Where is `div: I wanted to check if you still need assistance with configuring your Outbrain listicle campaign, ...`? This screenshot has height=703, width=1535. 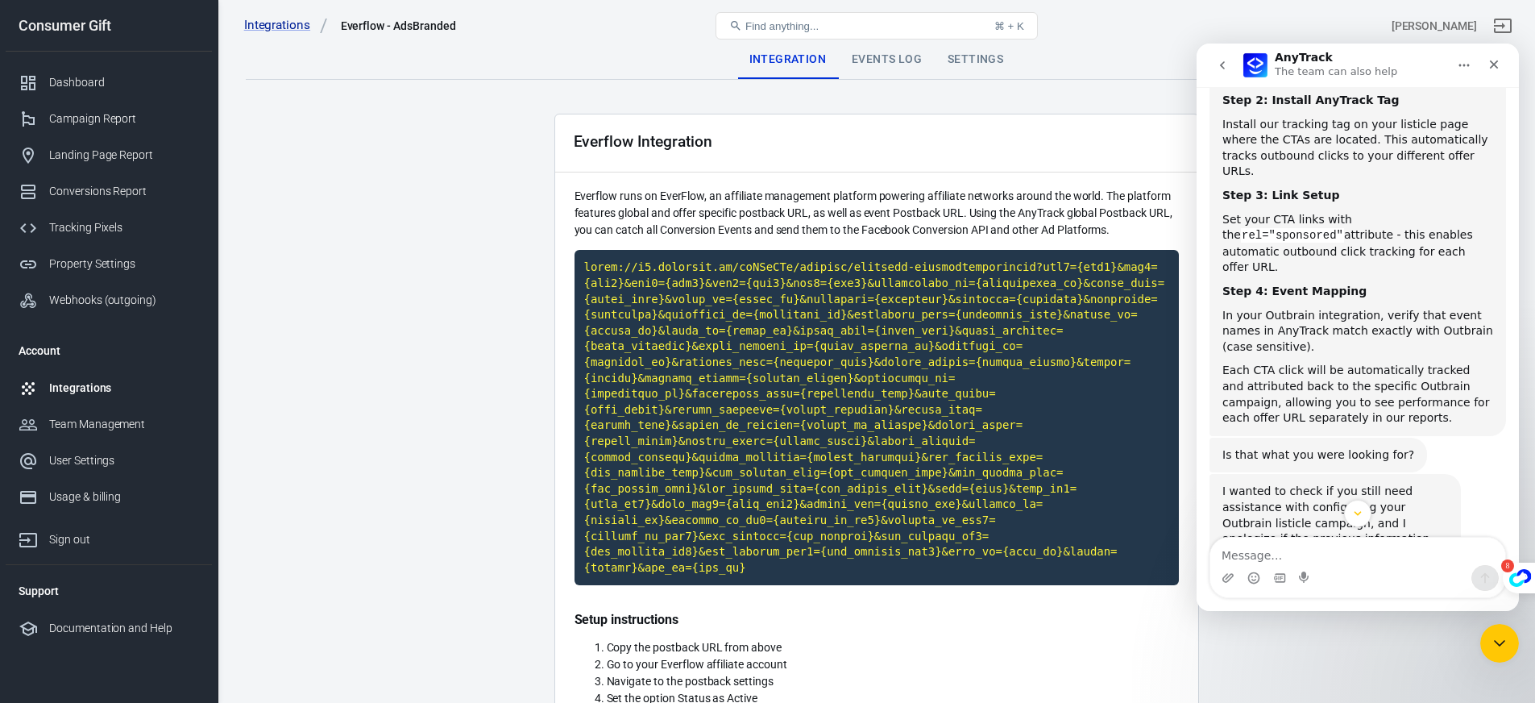 div: I wanted to check if you still need assistance with configuring your Outbrain listicle campaign, ... is located at coordinates (139, 527).